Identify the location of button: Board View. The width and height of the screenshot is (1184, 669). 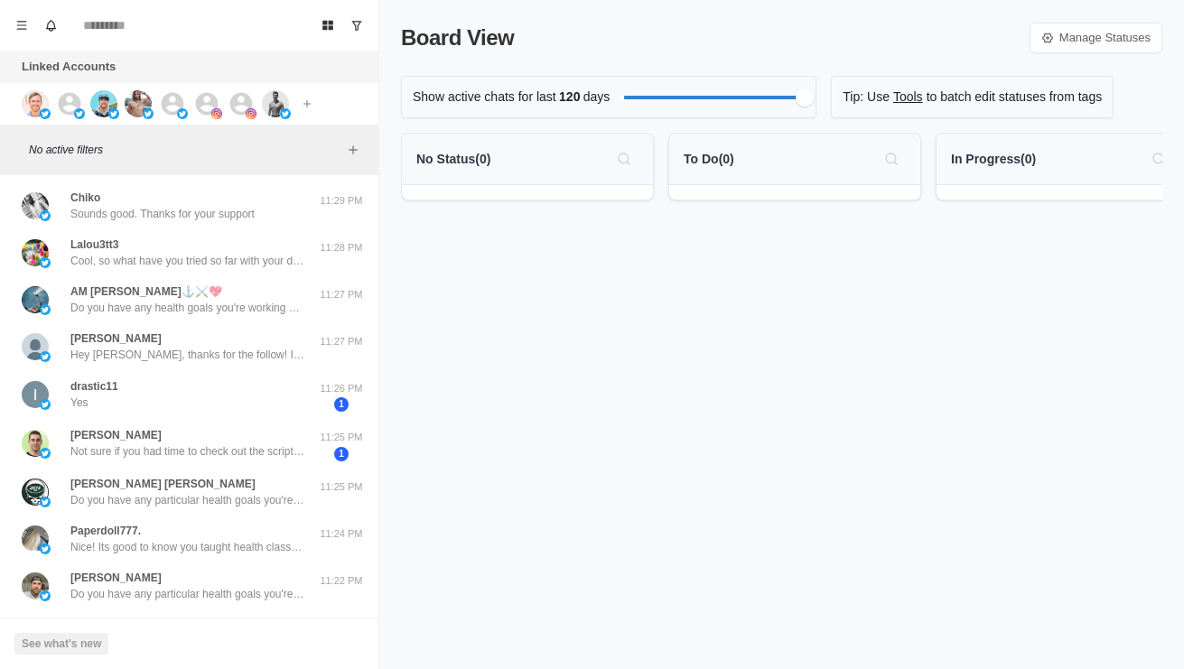
(328, 25).